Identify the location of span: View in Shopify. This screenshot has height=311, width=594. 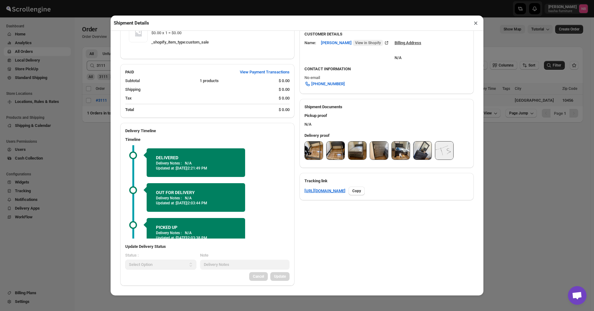
(368, 43).